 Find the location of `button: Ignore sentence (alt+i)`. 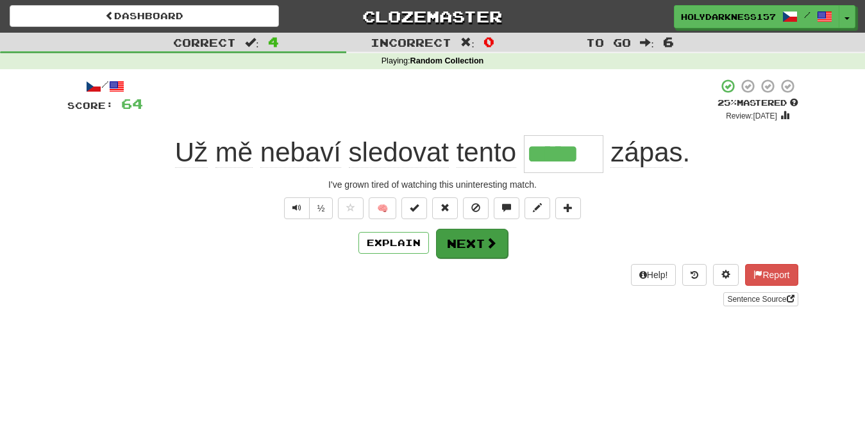

button: Ignore sentence (alt+i) is located at coordinates (476, 208).